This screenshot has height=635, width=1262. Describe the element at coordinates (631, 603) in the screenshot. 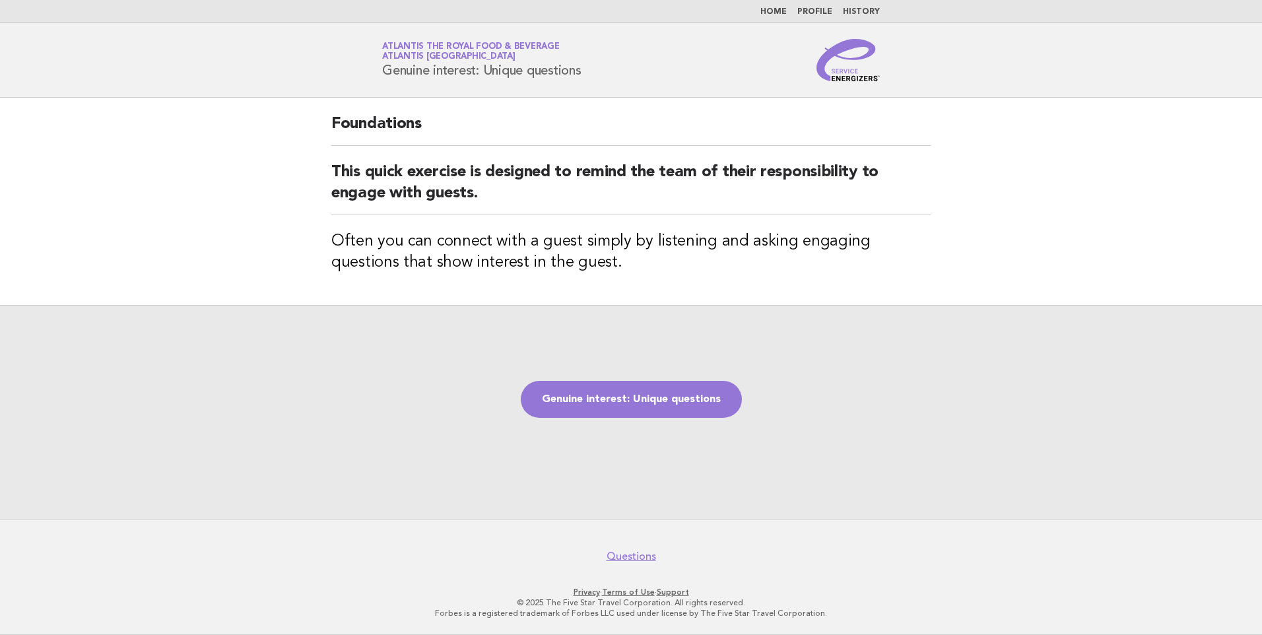

I see `p: © 2025 The Five Star Travel Corporation. All rights reserved.` at that location.